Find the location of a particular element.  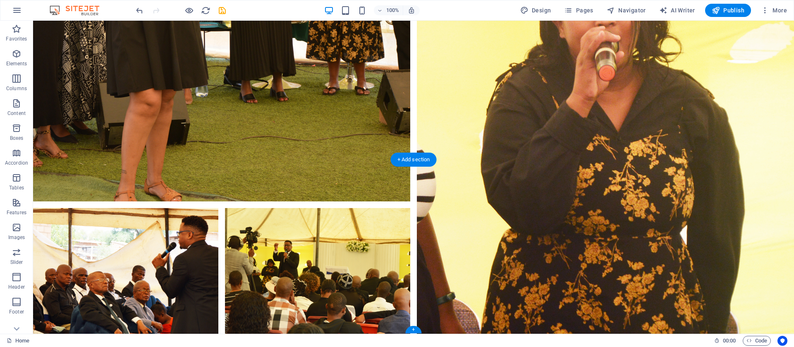

p: Features is located at coordinates (17, 213).